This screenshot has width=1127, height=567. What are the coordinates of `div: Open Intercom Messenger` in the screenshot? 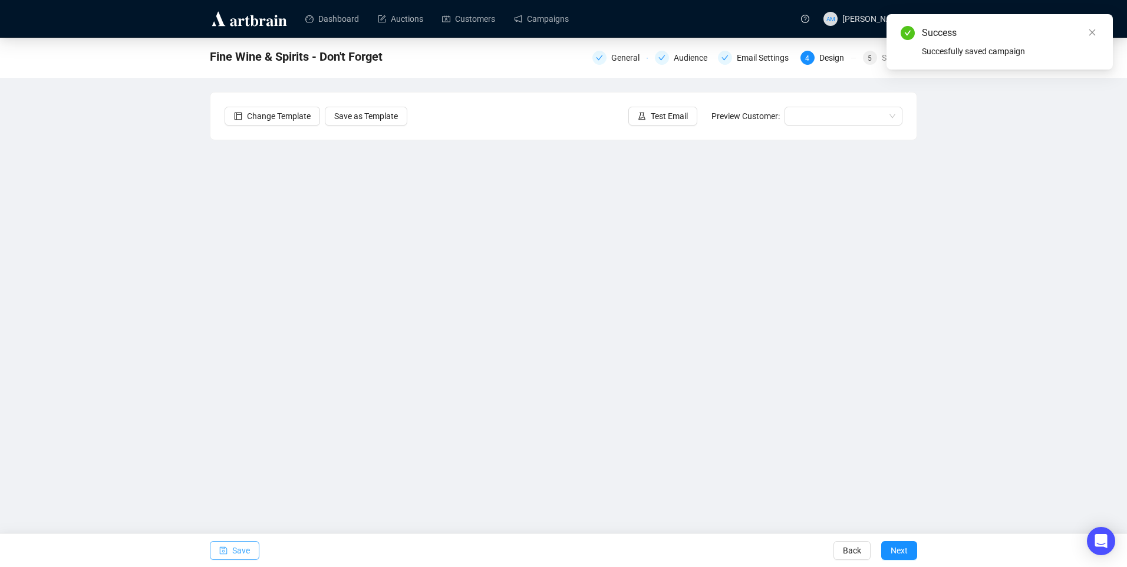 It's located at (1101, 541).